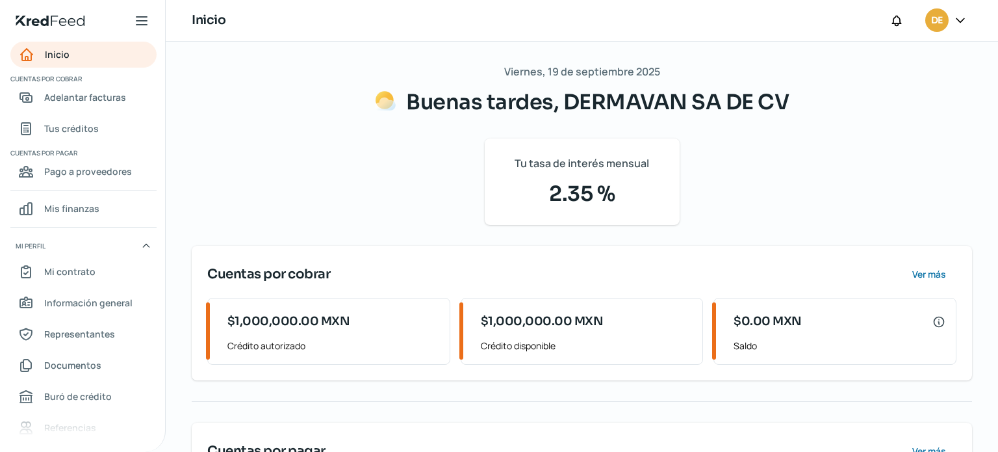 This screenshot has width=998, height=452. I want to click on a: Adelantar facturas, so click(83, 98).